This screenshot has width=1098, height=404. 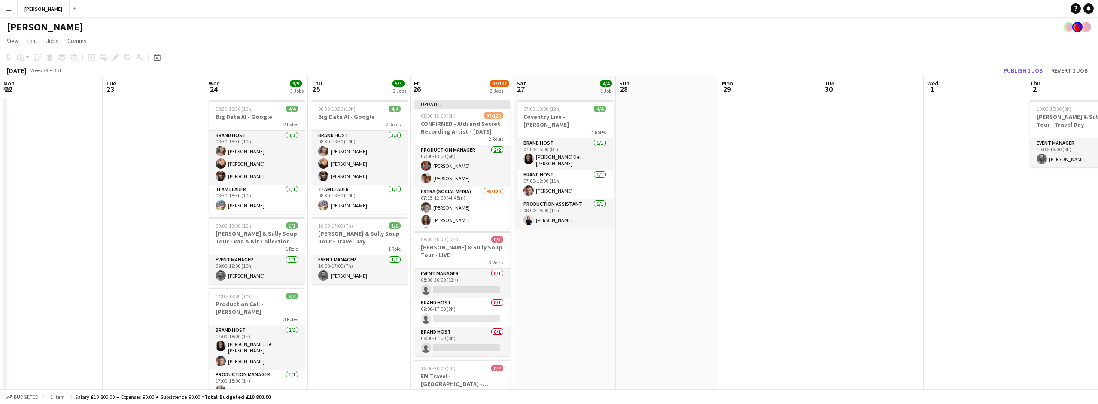 I want to click on span: 0/3, so click(x=497, y=239).